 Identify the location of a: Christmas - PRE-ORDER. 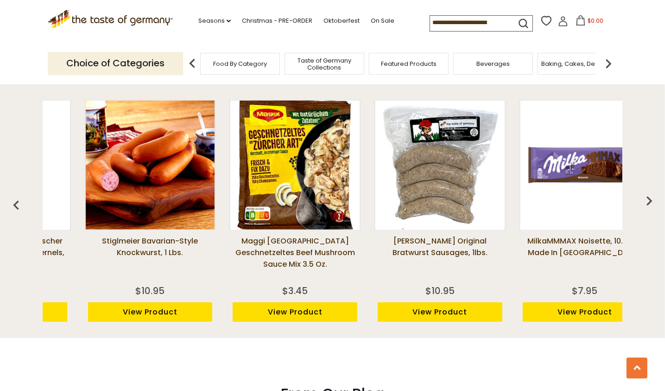
(277, 21).